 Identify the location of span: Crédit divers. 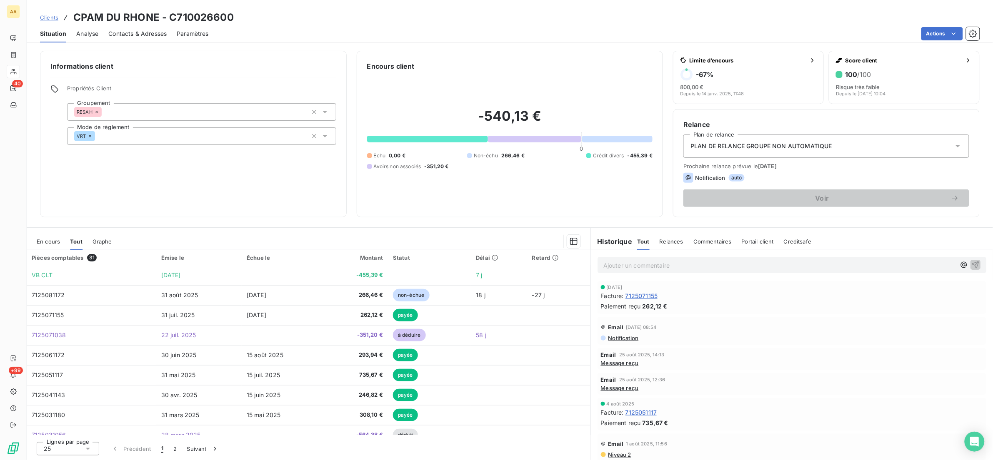
(608, 156).